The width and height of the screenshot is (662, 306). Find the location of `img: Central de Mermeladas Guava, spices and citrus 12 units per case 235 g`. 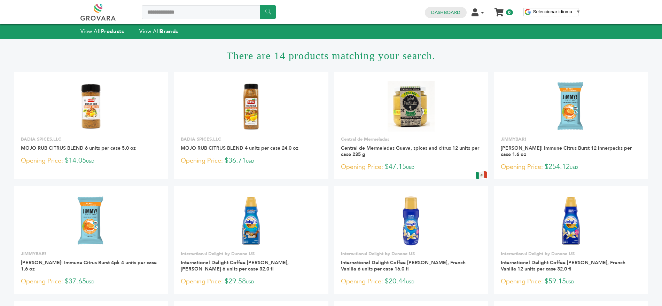

img: Central de Mermeladas Guava, spices and citrus 12 units per case 235 g is located at coordinates (411, 106).